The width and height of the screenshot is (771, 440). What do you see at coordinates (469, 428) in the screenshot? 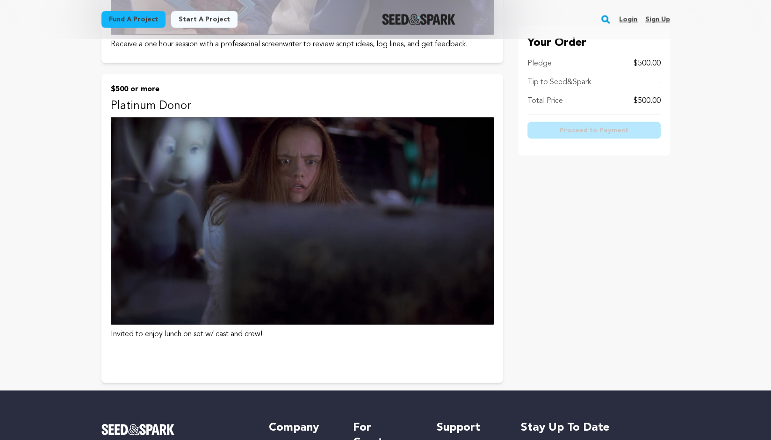
I see `h5: Support` at bounding box center [469, 428].